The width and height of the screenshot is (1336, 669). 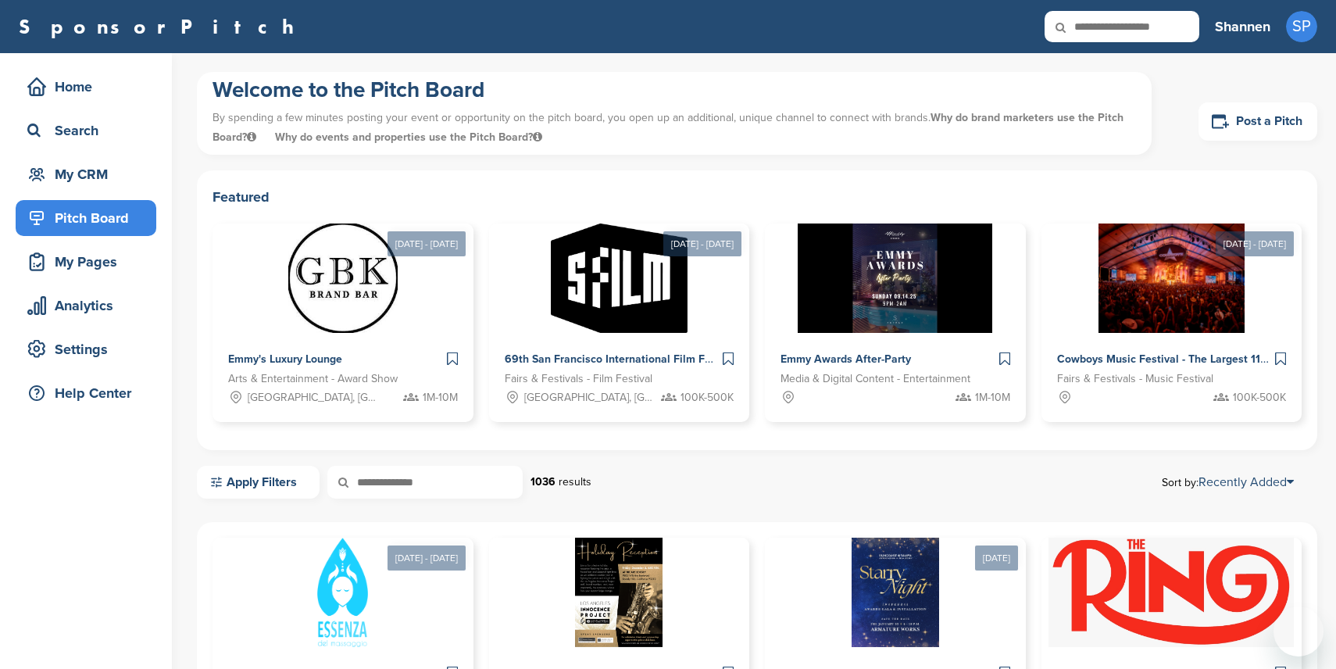 I want to click on a: Apply Filters, so click(x=258, y=482).